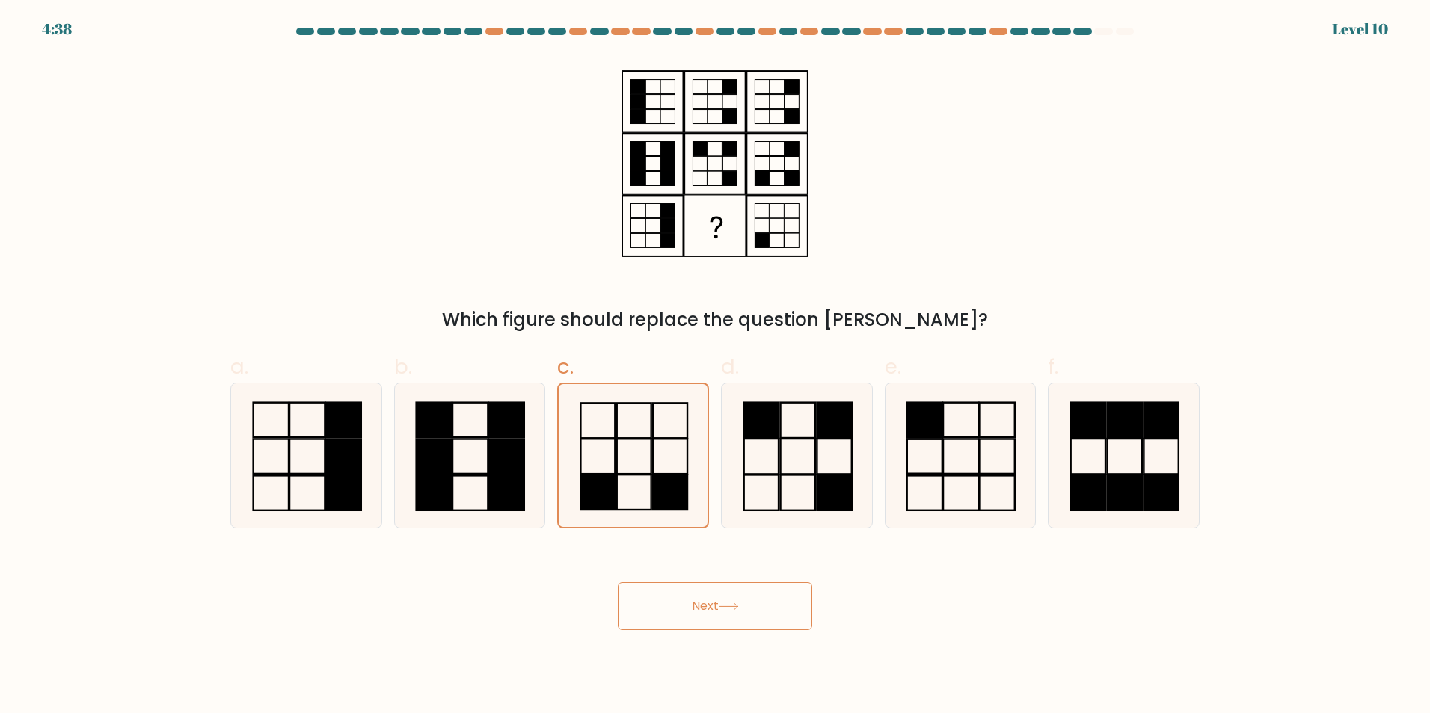  I want to click on div: 4:38, so click(57, 29).